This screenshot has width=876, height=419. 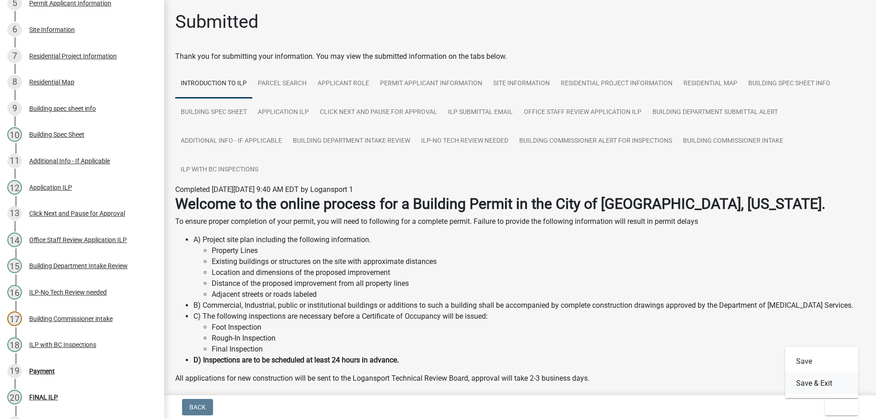 What do you see at coordinates (583, 113) in the screenshot?
I see `a: Office Staff Review Application ILP` at bounding box center [583, 113].